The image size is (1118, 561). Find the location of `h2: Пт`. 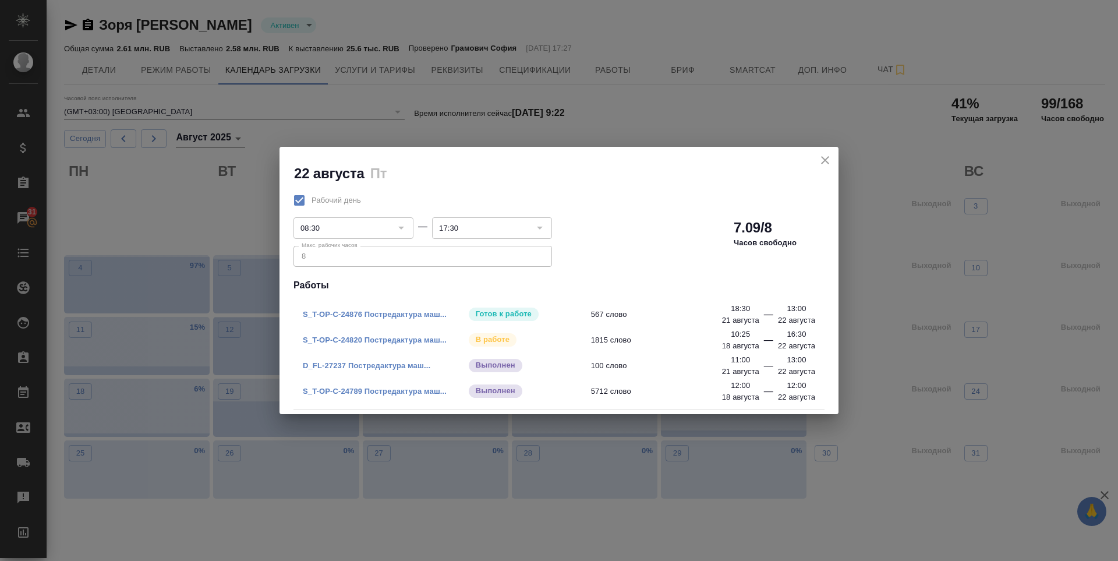

h2: Пт is located at coordinates (379, 173).